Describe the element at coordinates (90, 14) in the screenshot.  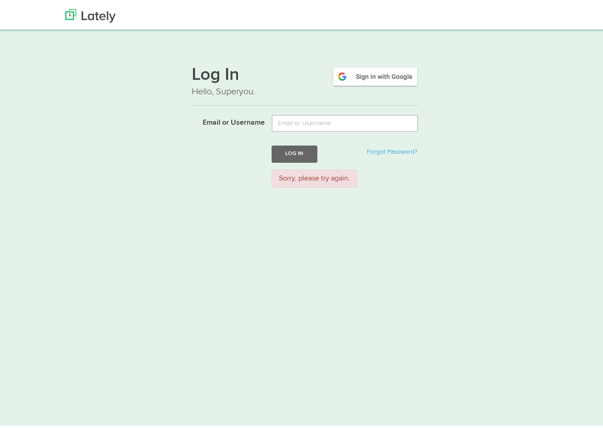
I see `img: Lately` at that location.